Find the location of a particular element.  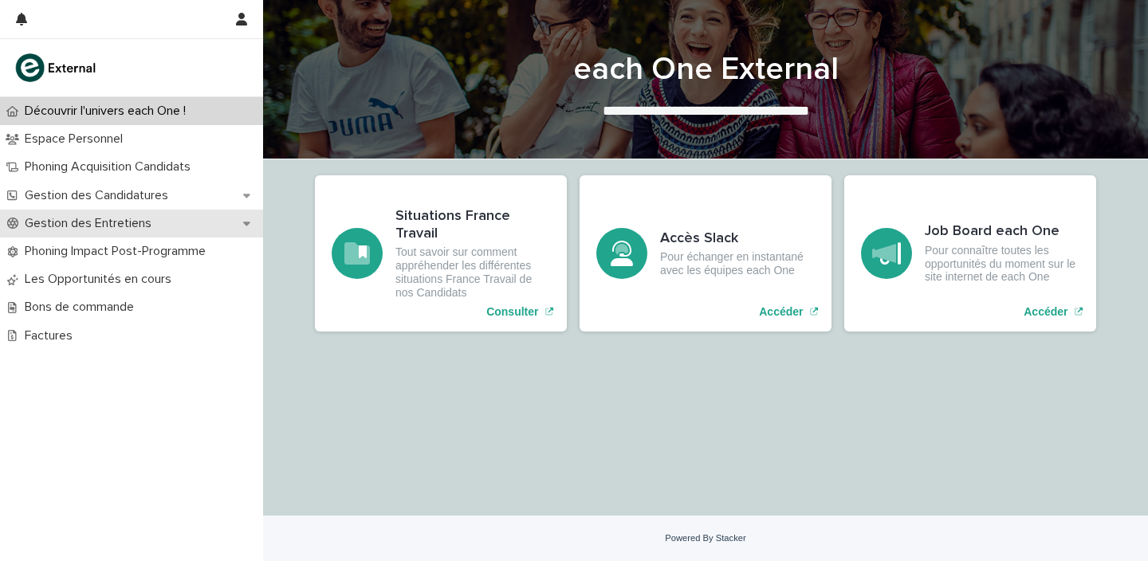

p: Factures is located at coordinates (52, 336).